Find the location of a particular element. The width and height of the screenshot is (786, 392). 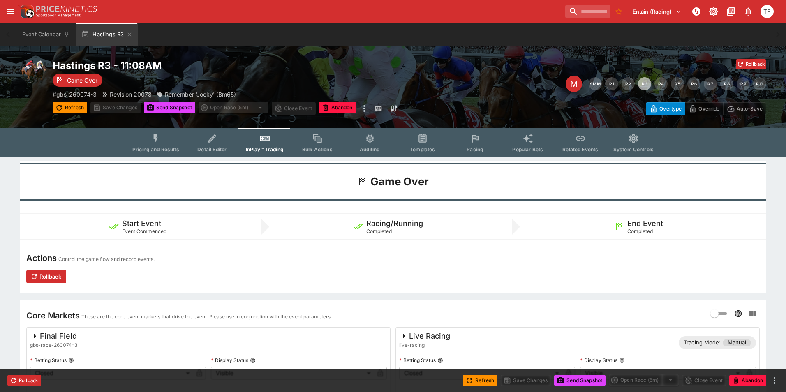

h1: Game Over is located at coordinates (399, 182).